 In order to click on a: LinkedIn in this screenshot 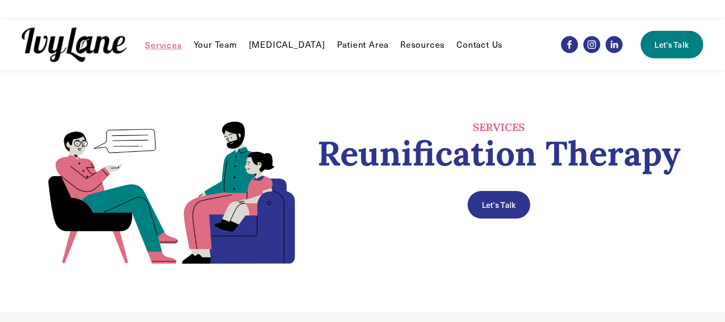, I will do `click(614, 45)`.